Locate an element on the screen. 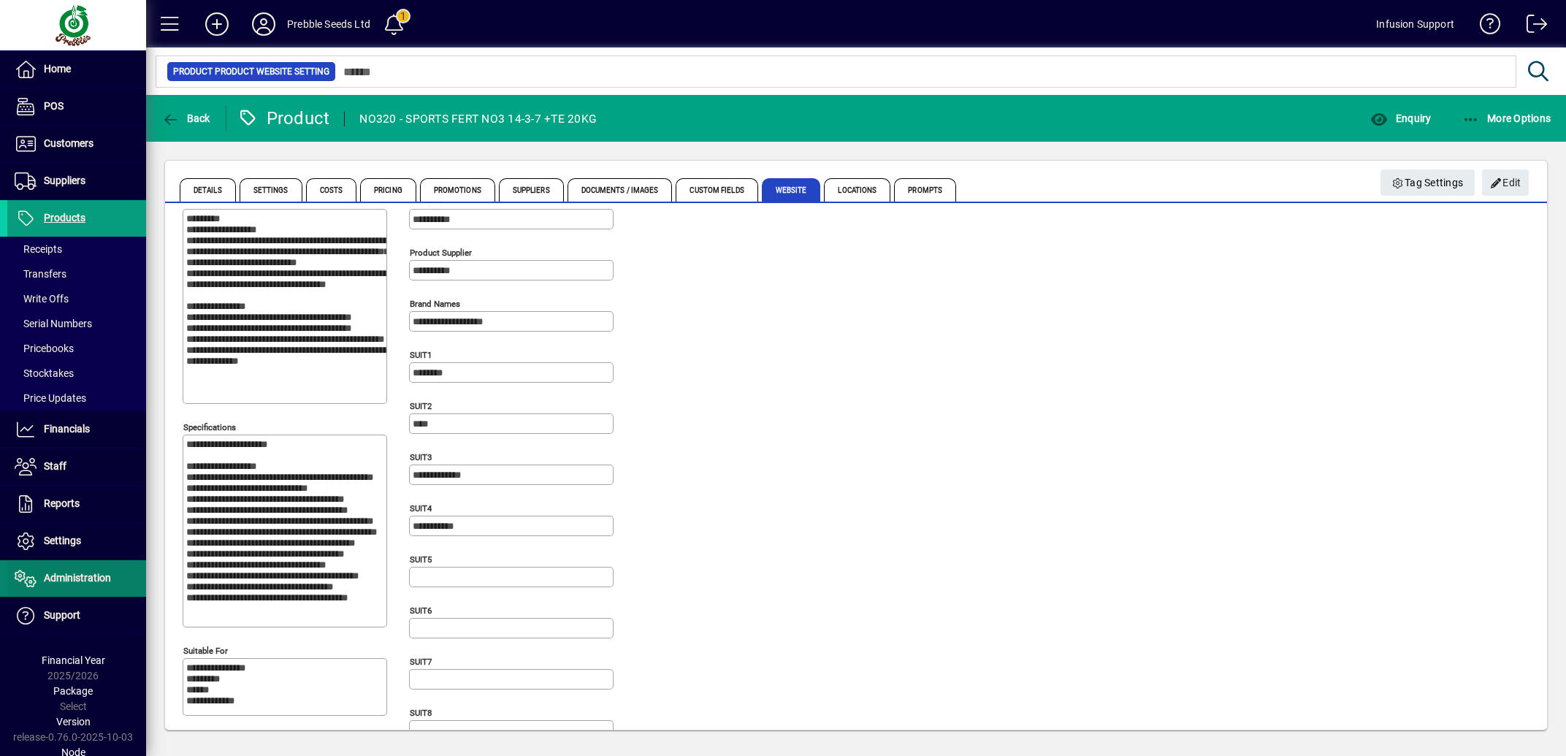 The width and height of the screenshot is (1566, 756). mat-label: SUIT6 is located at coordinates (421, 610).